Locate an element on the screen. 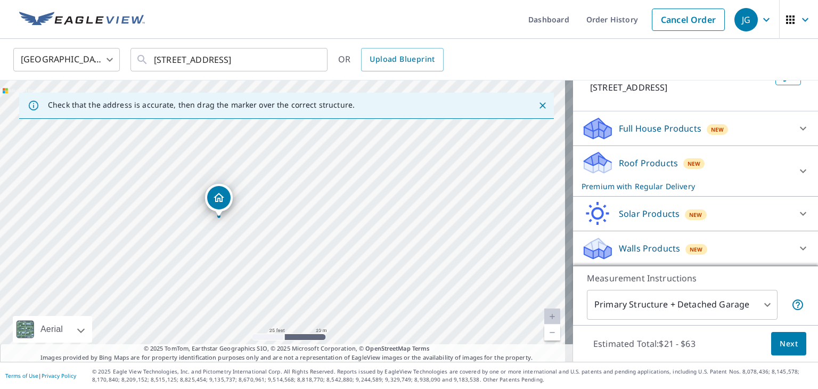 The width and height of the screenshot is (818, 389). a: Privacy Policy is located at coordinates (59, 375).